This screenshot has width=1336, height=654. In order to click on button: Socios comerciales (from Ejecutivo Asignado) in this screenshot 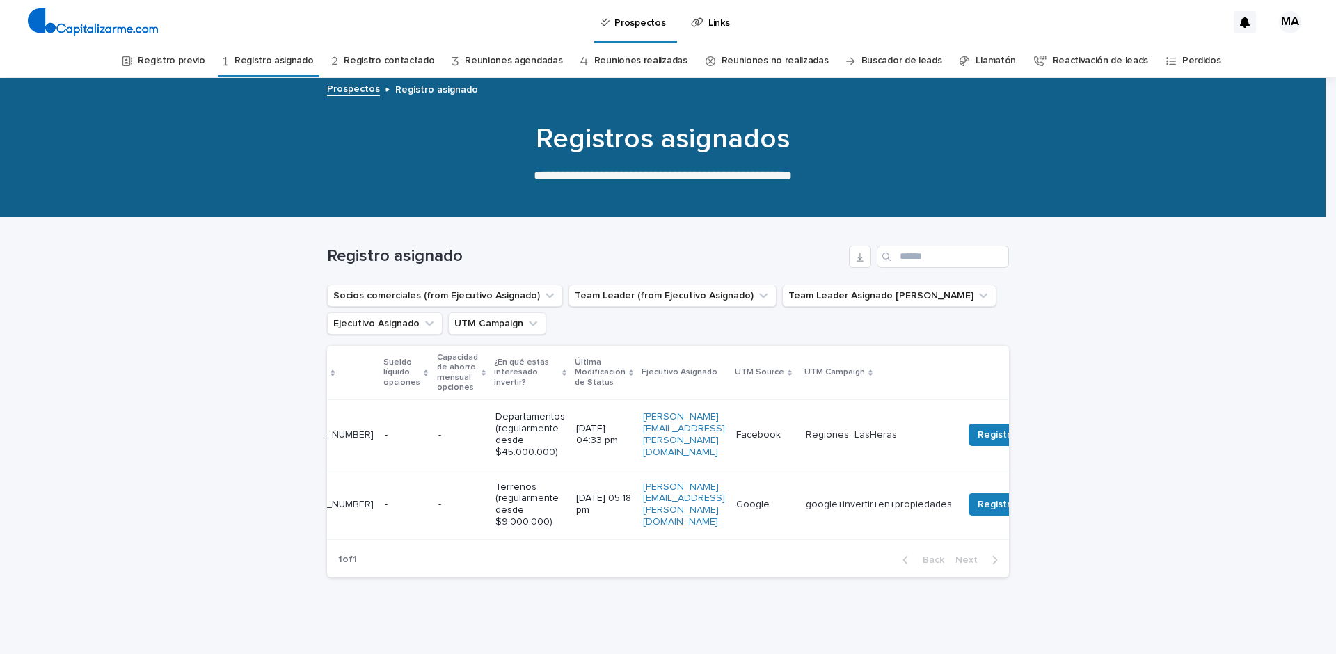, I will do `click(445, 296)`.